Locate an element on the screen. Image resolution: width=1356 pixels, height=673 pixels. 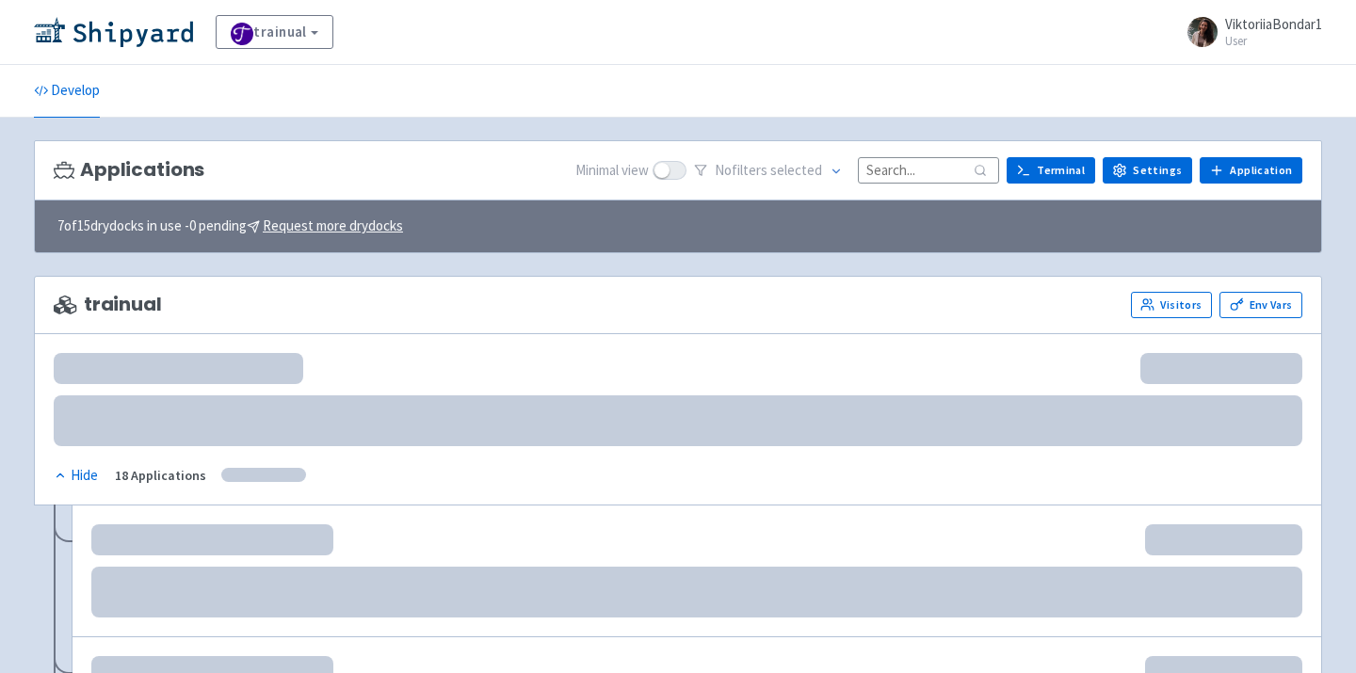
span: ViktoriiaBondar1 is located at coordinates (1273, 24).